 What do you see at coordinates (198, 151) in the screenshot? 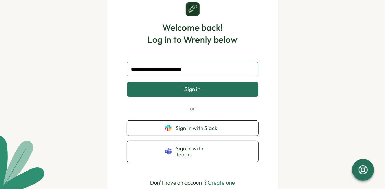
I see `span: Sign in with Teams` at bounding box center [198, 151].